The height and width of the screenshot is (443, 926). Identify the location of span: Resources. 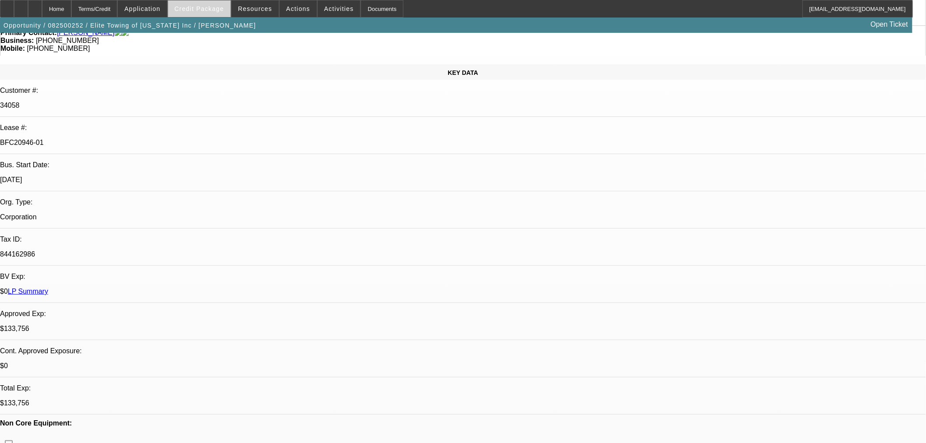
(255, 9).